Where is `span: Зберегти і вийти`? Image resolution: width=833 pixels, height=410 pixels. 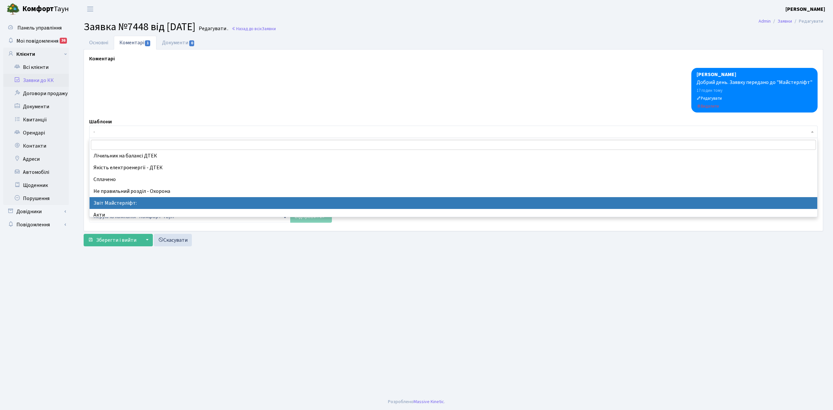
span: Зберегти і вийти is located at coordinates (116, 240).